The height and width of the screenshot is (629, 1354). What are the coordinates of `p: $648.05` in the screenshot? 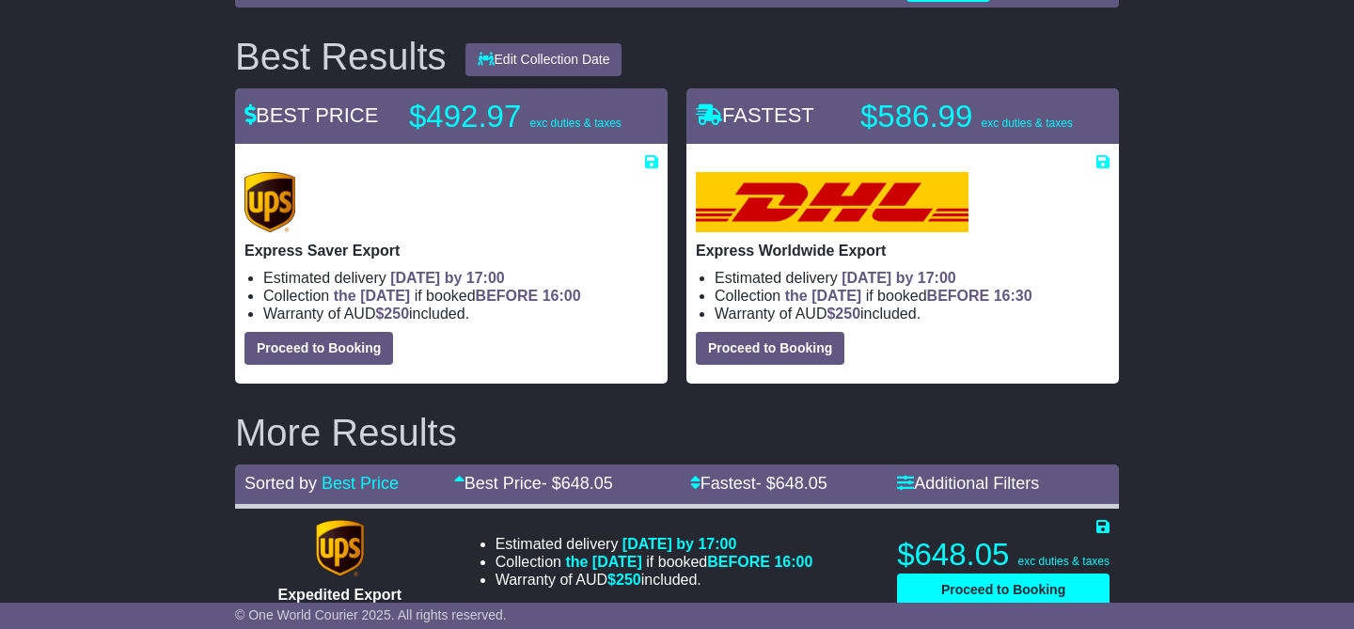 It's located at (1003, 555).